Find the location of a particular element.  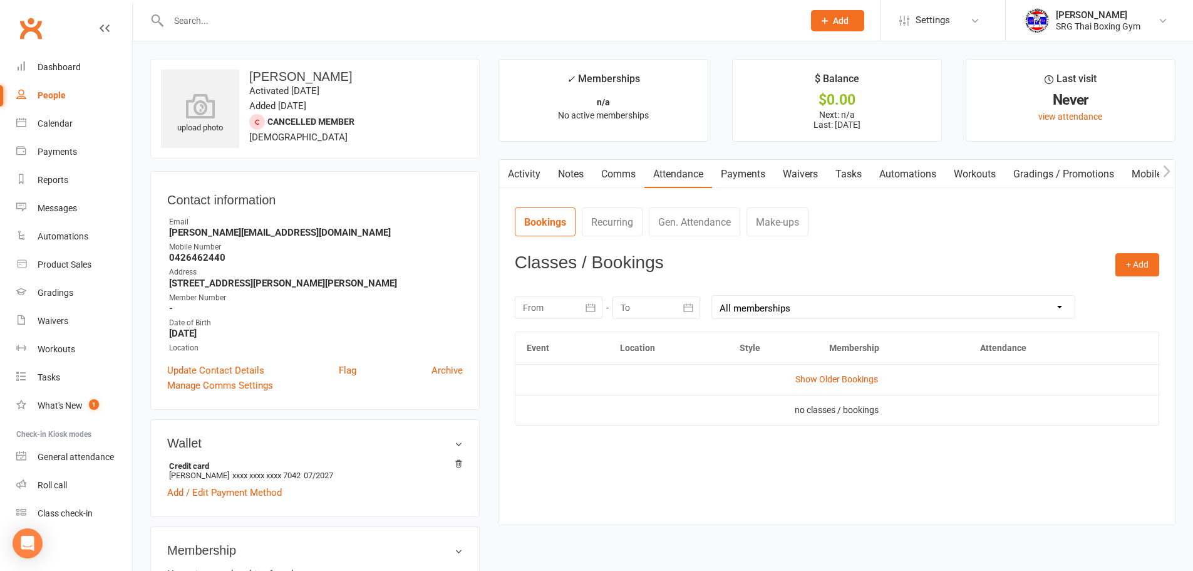

a: Archive is located at coordinates (447, 370).